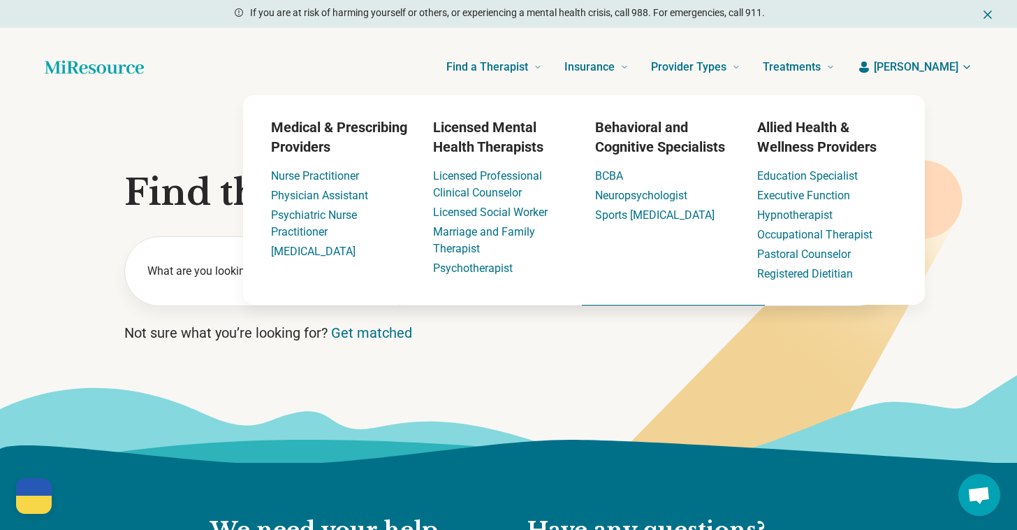 The image size is (1017, 530). I want to click on a: Education Specialist, so click(808, 175).